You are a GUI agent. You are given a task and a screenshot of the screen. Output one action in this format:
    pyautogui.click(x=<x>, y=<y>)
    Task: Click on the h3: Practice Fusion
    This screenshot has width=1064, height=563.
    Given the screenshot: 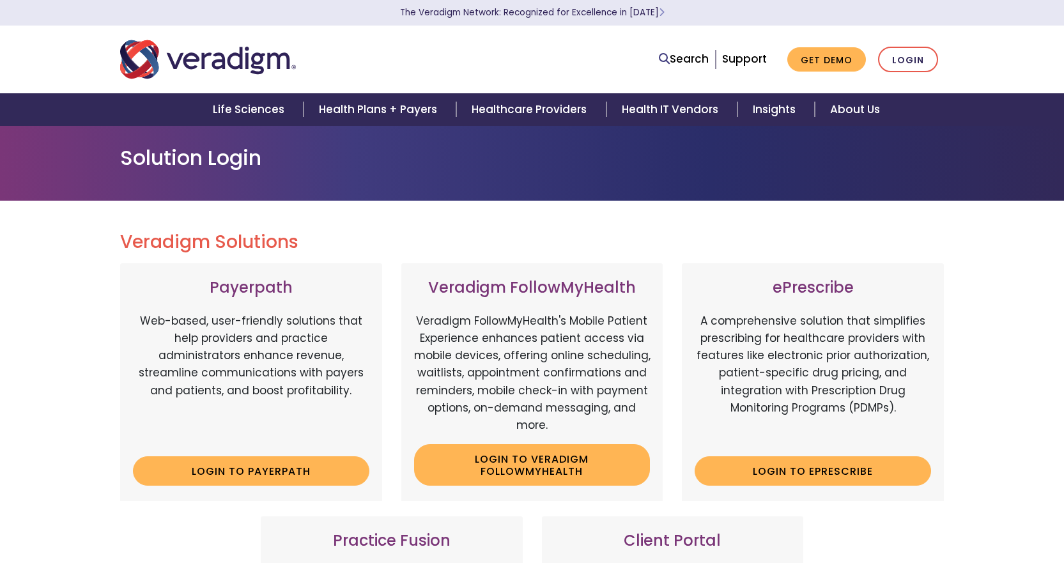 What is the action you would take?
    pyautogui.click(x=392, y=540)
    